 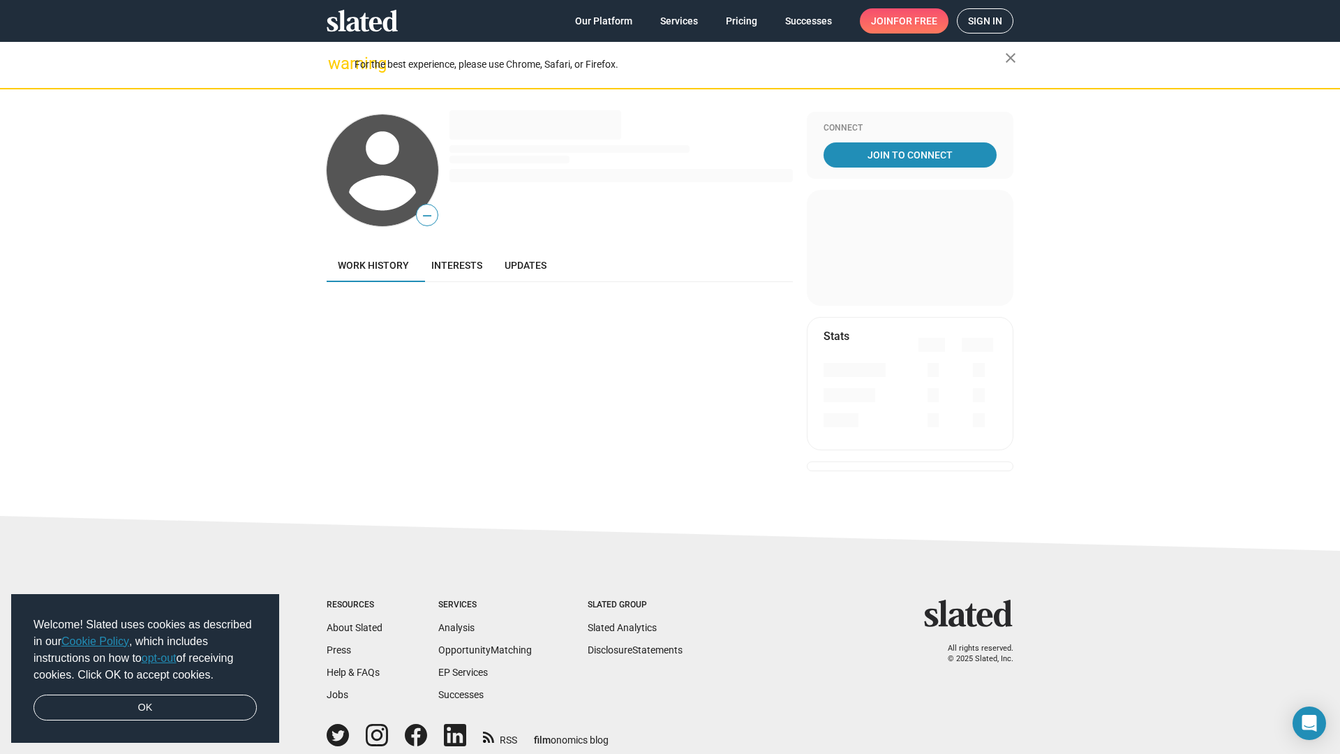 What do you see at coordinates (973, 653) in the screenshot?
I see `p: All rights reserved. © 2025 Slated, Inc.` at bounding box center [973, 653].